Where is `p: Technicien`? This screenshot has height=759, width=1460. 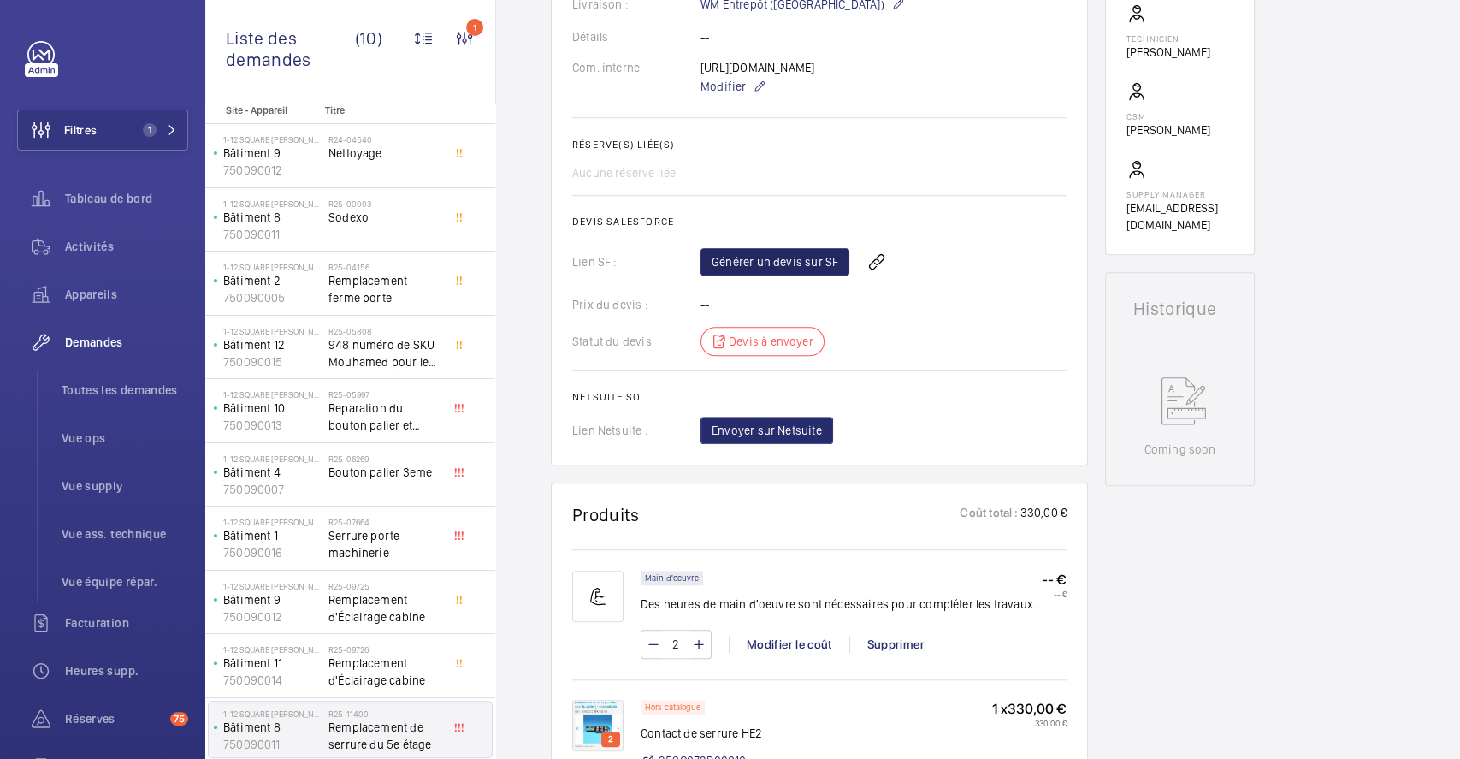 p: Technicien is located at coordinates (1169, 38).